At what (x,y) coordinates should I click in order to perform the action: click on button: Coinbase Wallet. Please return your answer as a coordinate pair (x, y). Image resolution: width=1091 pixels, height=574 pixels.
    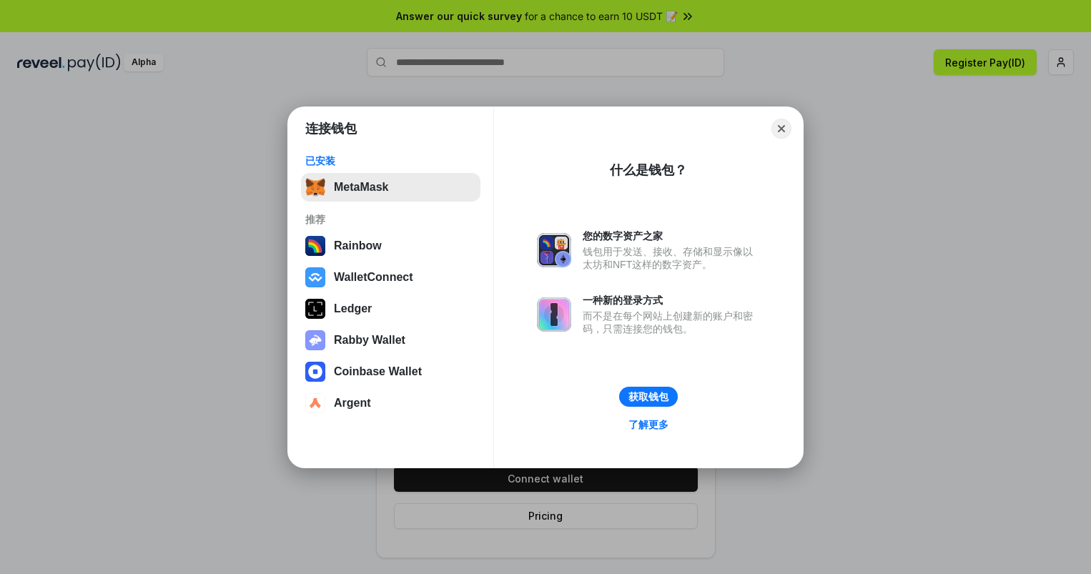
    Looking at the image, I should click on (390, 372).